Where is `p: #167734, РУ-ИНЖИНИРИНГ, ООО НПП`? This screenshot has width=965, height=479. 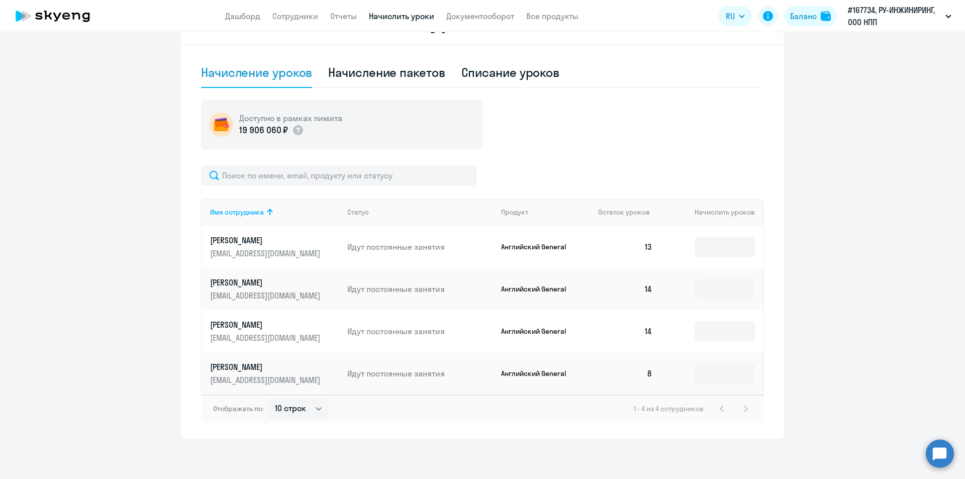 p: #167734, РУ-ИНЖИНИРИНГ, ООО НПП is located at coordinates (894, 16).